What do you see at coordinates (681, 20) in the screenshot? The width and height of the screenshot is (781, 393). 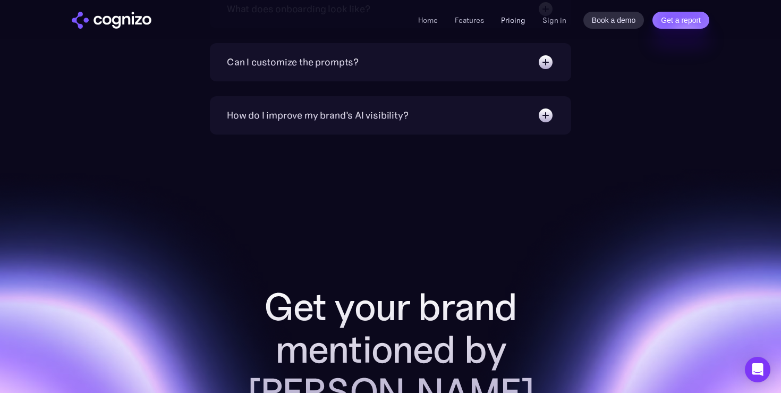 I see `a: Get a report` at bounding box center [681, 20].